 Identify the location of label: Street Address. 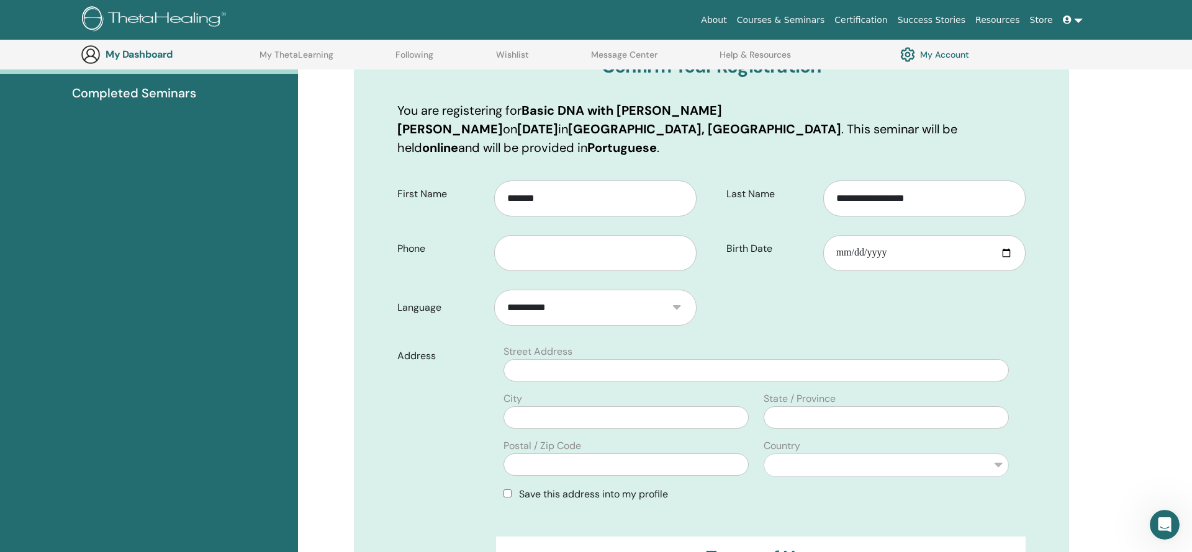
(537, 352).